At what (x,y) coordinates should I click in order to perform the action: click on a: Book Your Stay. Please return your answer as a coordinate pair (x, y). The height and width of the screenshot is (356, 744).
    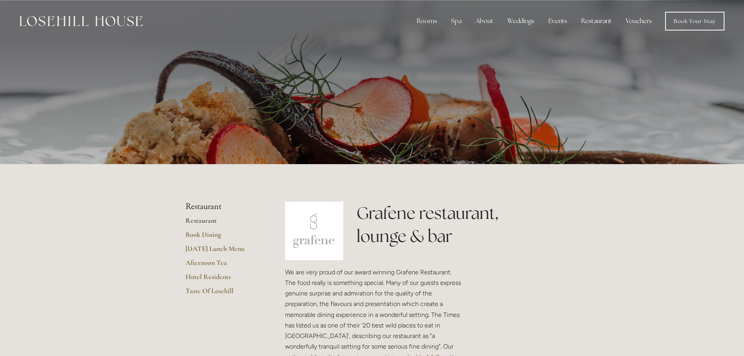
    Looking at the image, I should click on (695, 21).